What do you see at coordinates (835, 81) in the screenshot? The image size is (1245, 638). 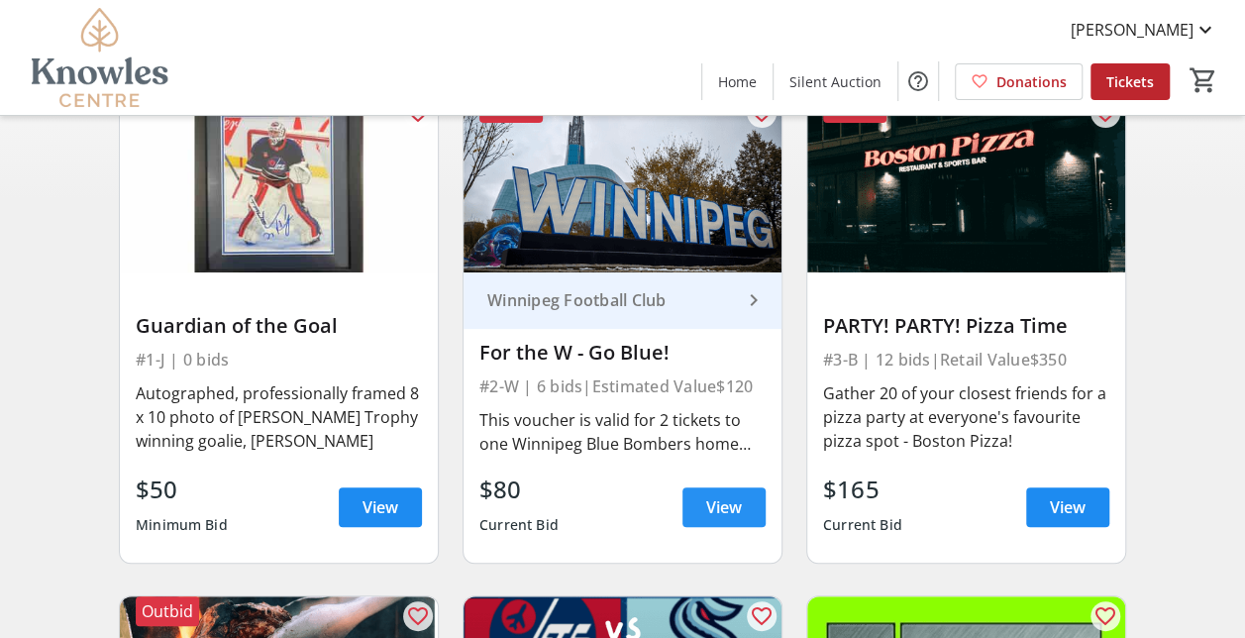 I see `a: Silent Auction` at bounding box center [835, 81].